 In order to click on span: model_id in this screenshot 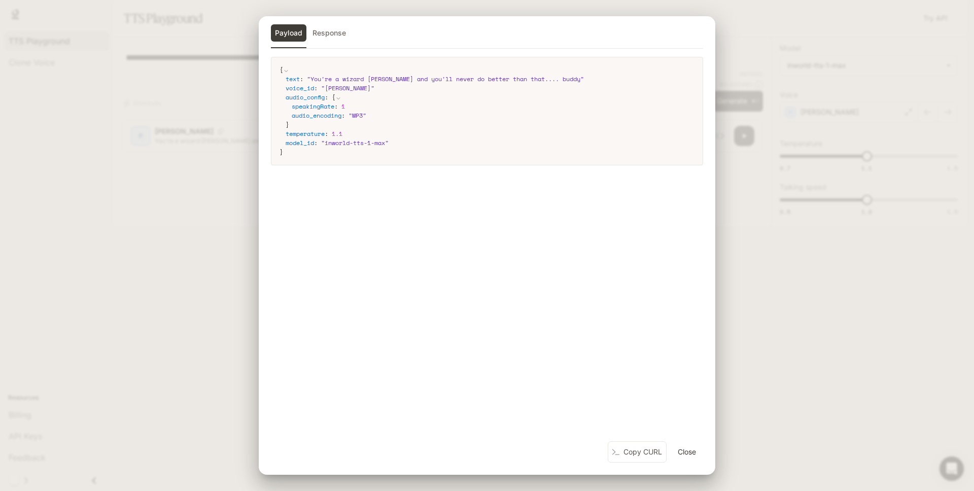, I will do `click(300, 143)`.